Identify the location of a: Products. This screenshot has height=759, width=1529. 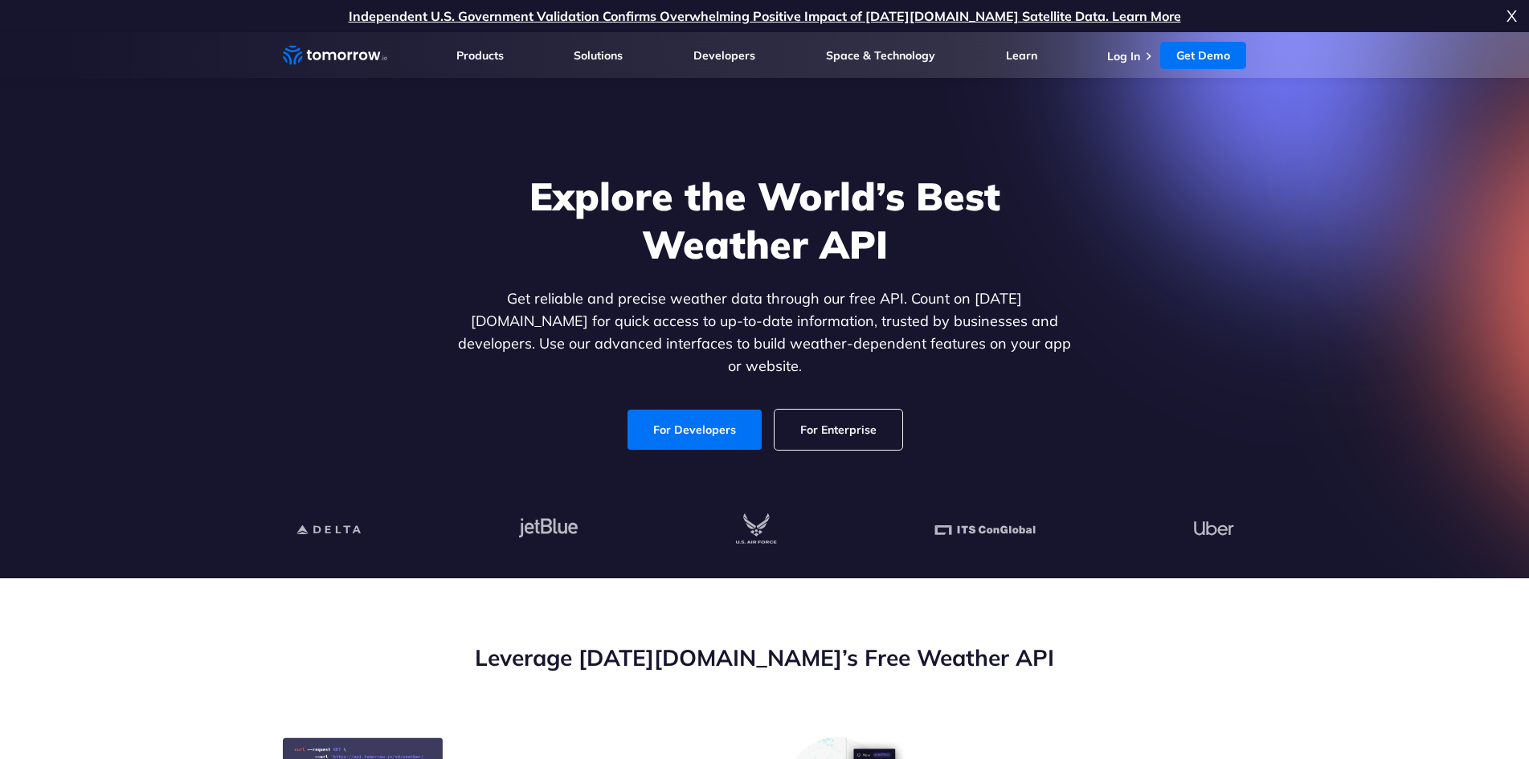
(480, 55).